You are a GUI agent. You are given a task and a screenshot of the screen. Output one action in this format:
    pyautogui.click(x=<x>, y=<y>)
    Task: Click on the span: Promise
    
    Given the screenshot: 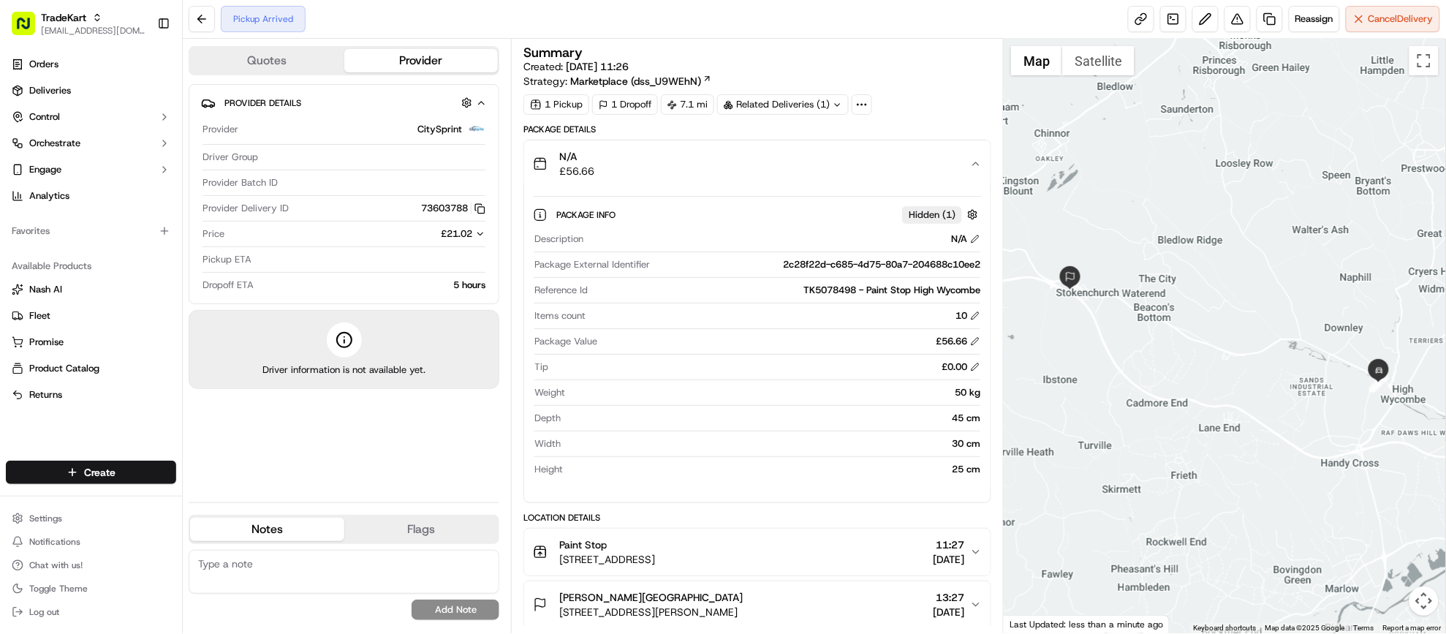 What is the action you would take?
    pyautogui.click(x=46, y=342)
    